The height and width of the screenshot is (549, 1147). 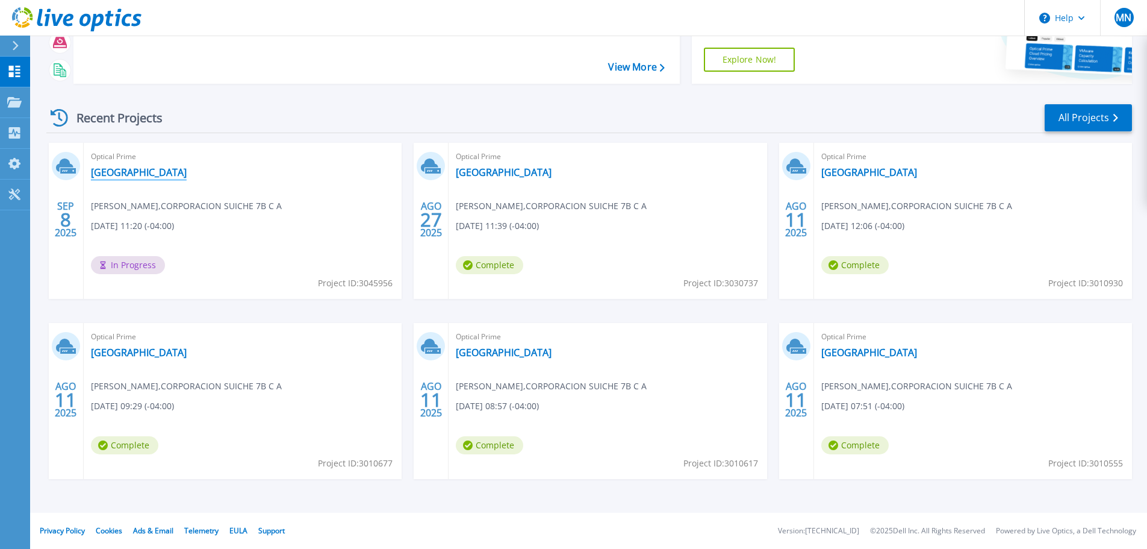 I want to click on li: Powered by Live Optics, a Dell Technology, so click(x=1066, y=531).